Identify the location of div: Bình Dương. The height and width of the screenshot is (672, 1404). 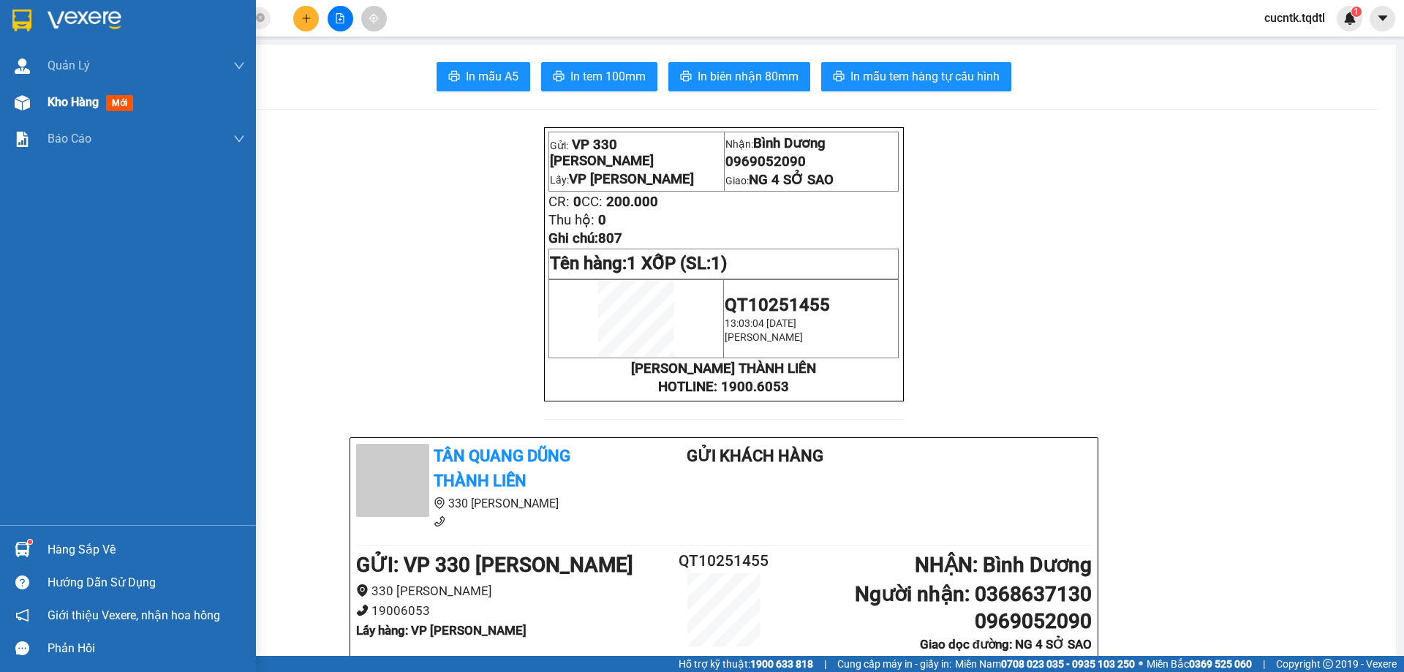
(241, 30).